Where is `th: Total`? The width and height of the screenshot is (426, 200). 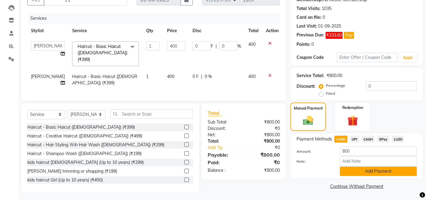
th: Total is located at coordinates (253, 31).